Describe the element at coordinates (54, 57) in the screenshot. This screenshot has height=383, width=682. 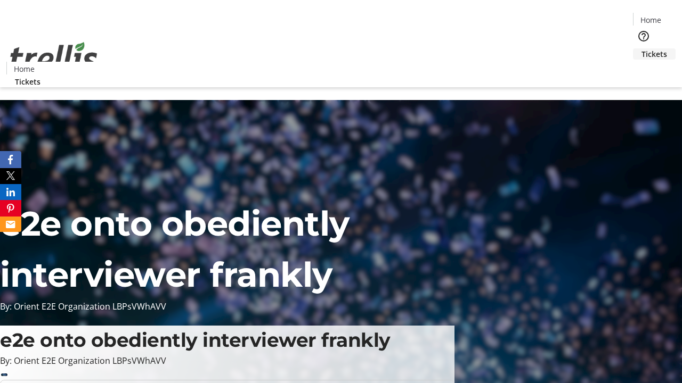
I see `img: Orient E2E Organization LBPsVWhAVV's Logo` at that location.